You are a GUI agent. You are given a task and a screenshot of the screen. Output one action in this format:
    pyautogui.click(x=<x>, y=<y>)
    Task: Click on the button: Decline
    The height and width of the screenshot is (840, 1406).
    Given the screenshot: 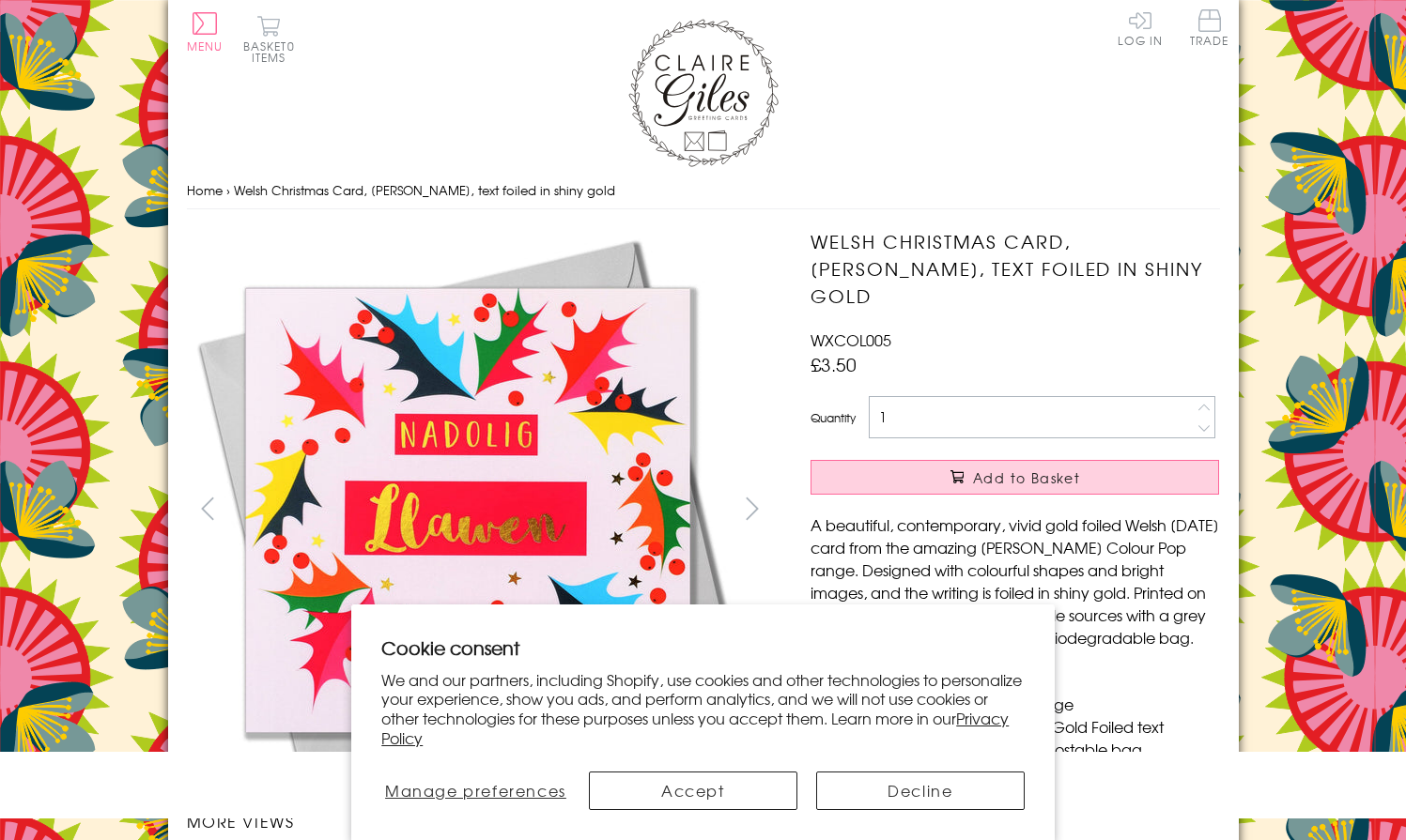 What is the action you would take?
    pyautogui.click(x=921, y=790)
    